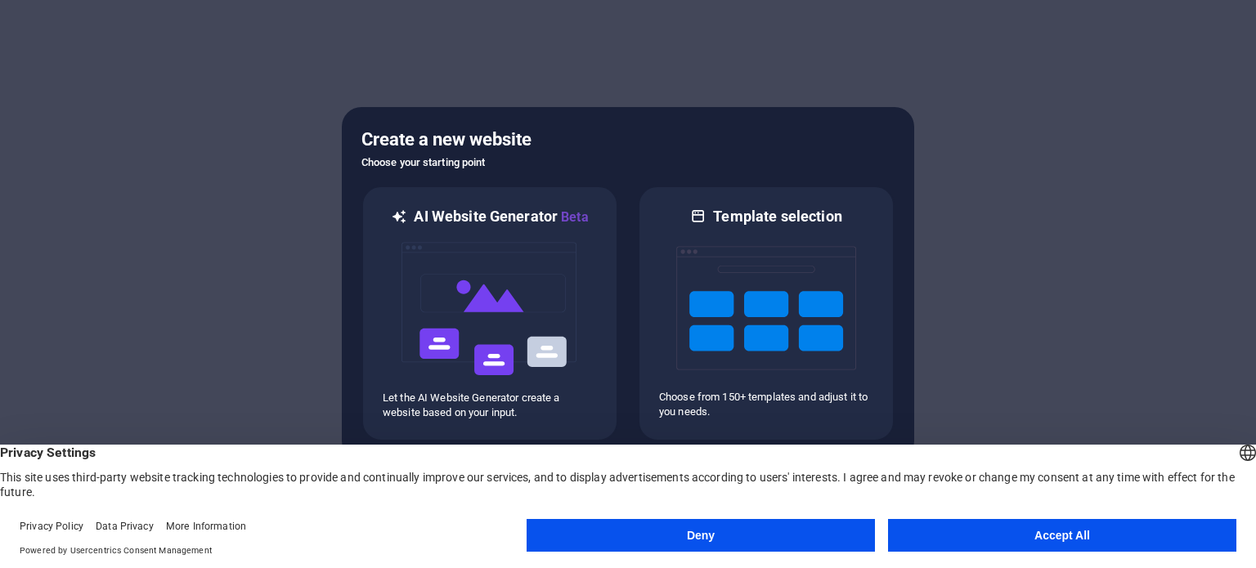  Describe the element at coordinates (628, 163) in the screenshot. I see `h6: Choose your starting point` at that location.